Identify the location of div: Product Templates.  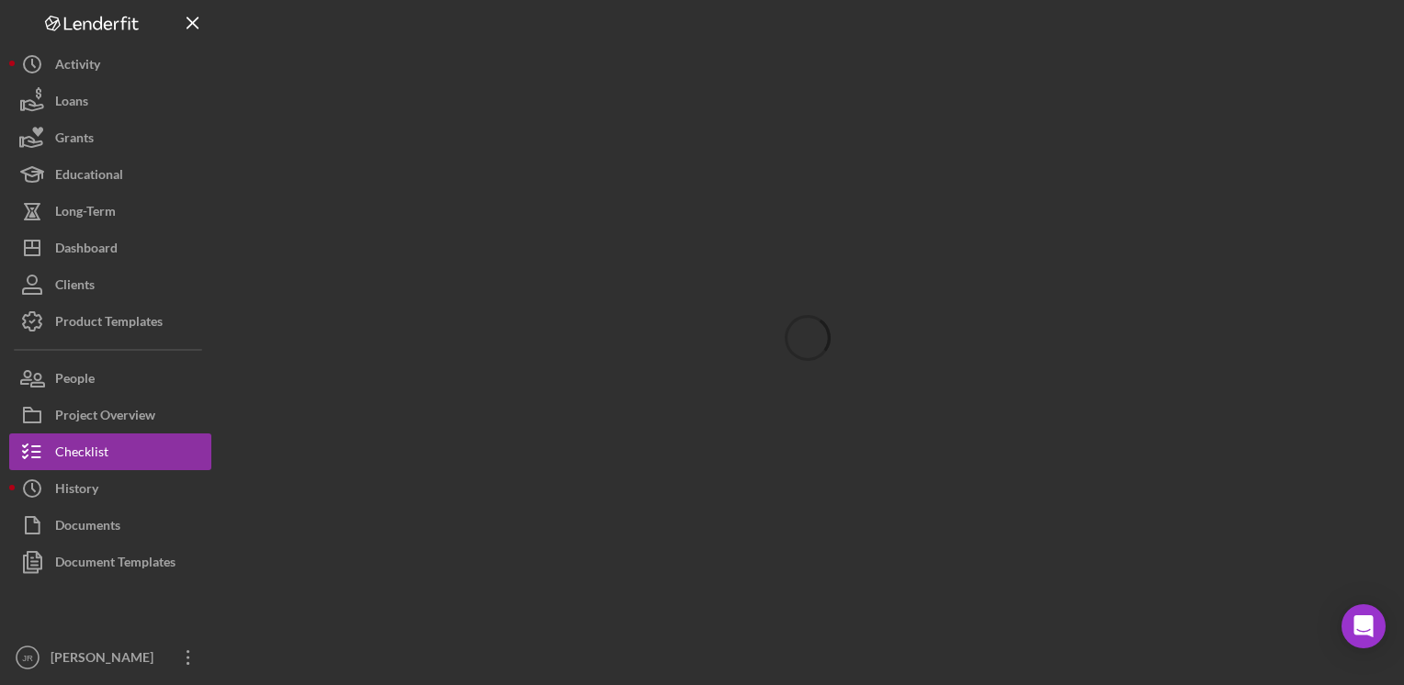
(108, 323).